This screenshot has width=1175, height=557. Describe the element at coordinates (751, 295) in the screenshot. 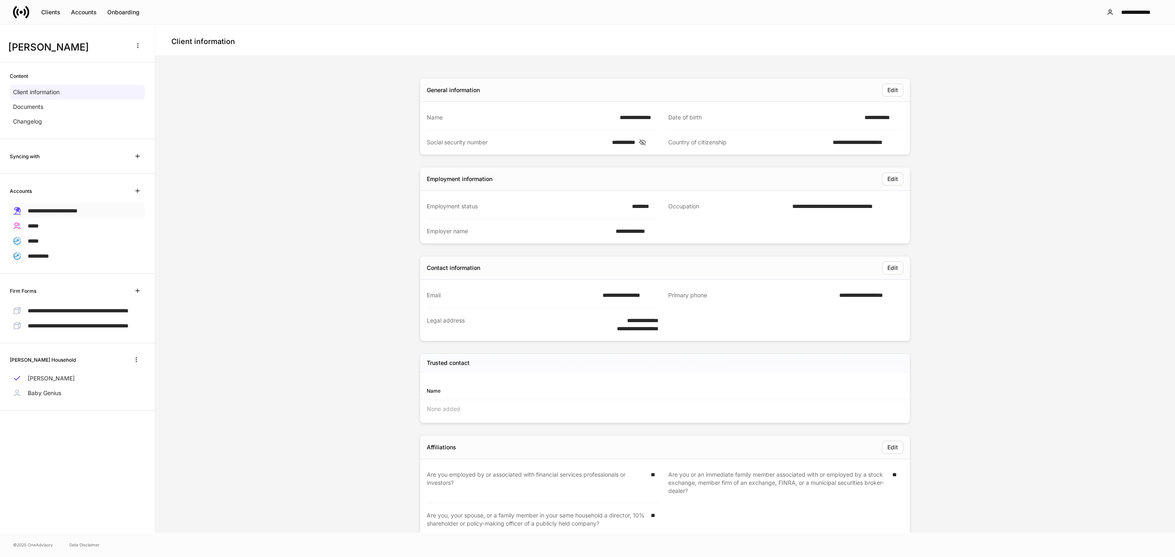

I see `div: Primary phone` at that location.